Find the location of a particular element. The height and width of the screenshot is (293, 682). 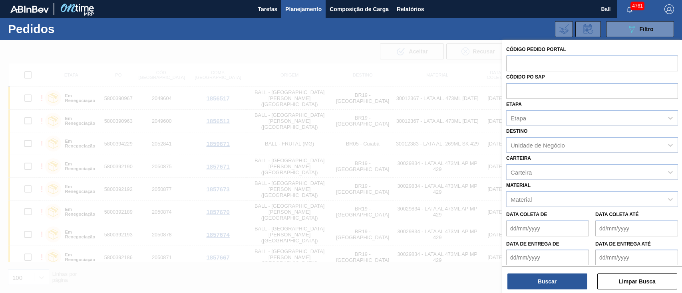

span: Relatórios is located at coordinates (410, 9).